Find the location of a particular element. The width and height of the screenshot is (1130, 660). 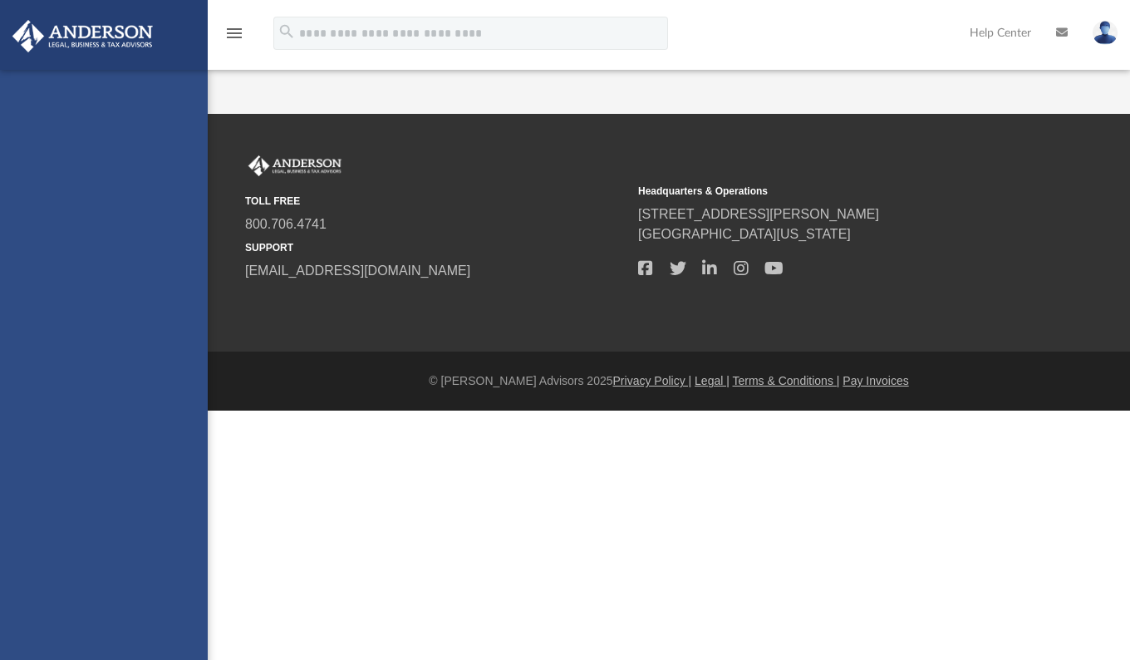

small: Headquarters & Operations is located at coordinates (828, 191).